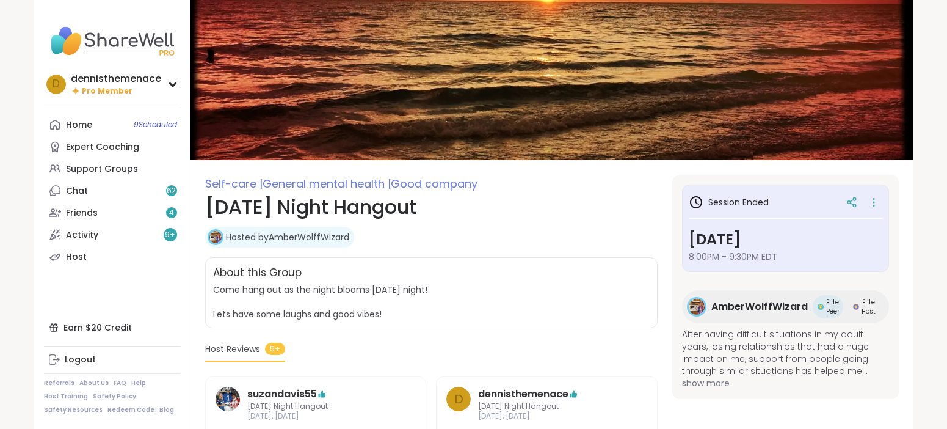 The height and width of the screenshot is (429, 947). What do you see at coordinates (107, 91) in the screenshot?
I see `span: Pro Member` at bounding box center [107, 91].